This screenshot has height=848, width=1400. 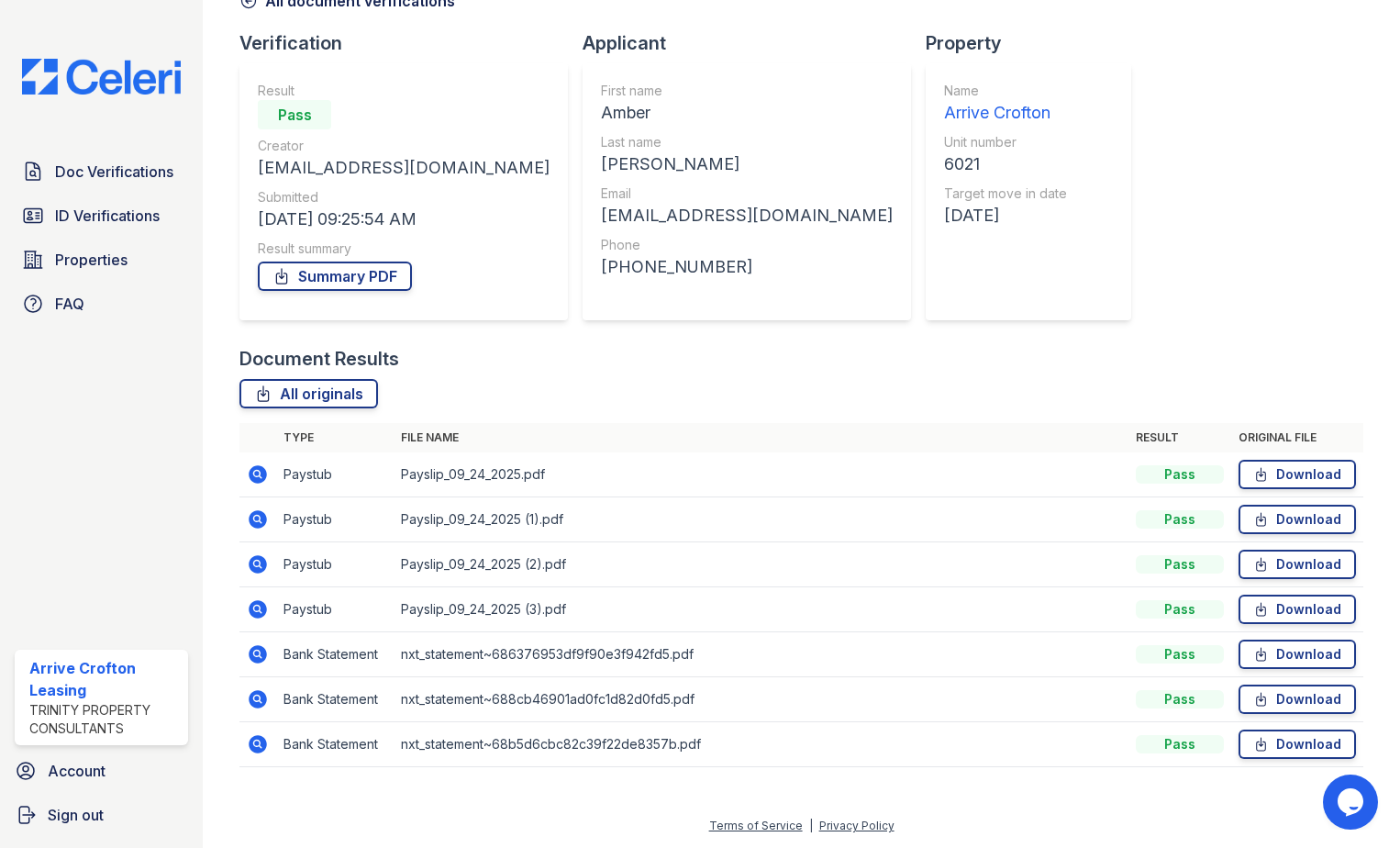 What do you see at coordinates (70, 304) in the screenshot?
I see `span: FAQ` at bounding box center [70, 304].